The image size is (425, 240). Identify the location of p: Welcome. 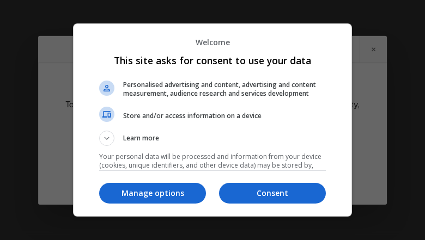
(212, 42).